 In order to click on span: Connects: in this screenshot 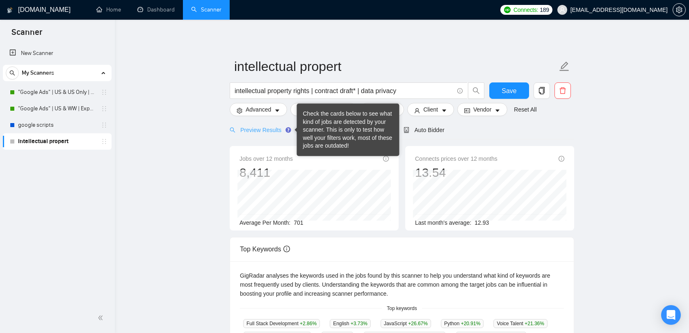, I will do `click(526, 10)`.